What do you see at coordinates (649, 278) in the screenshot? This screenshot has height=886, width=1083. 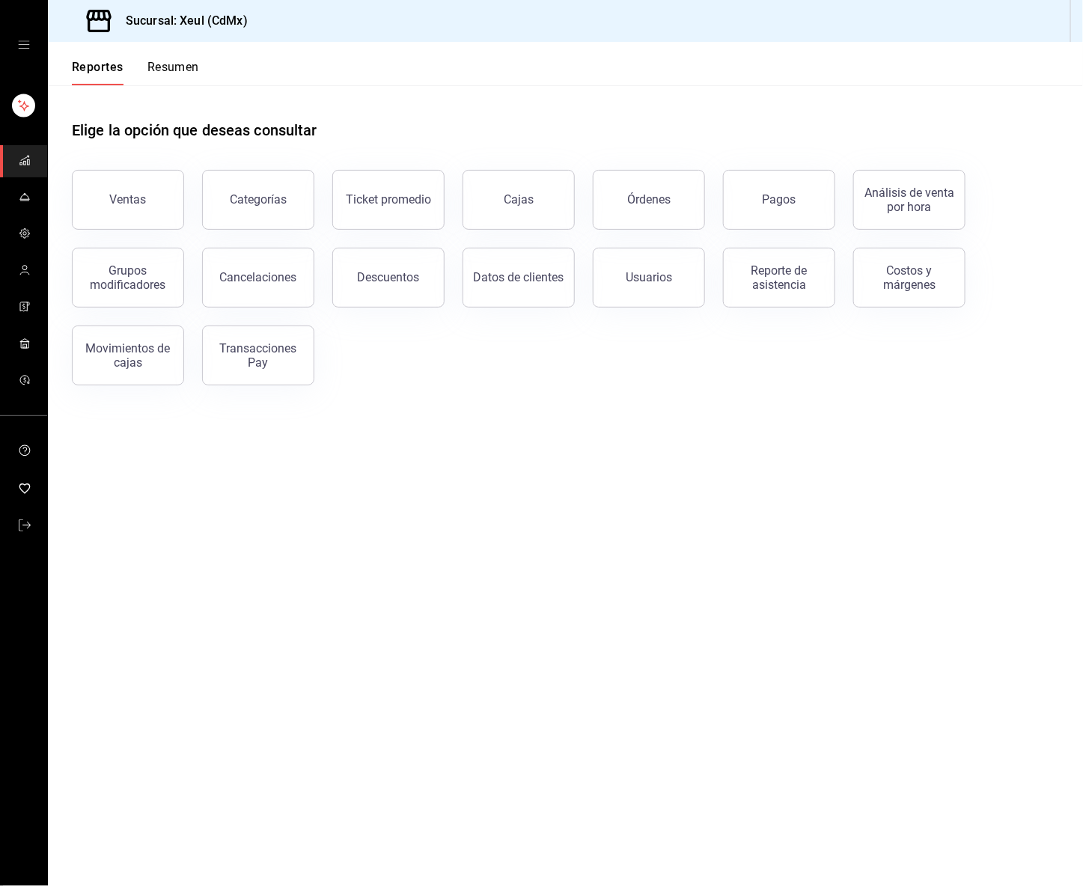 I see `button: Usuarios` at bounding box center [649, 278].